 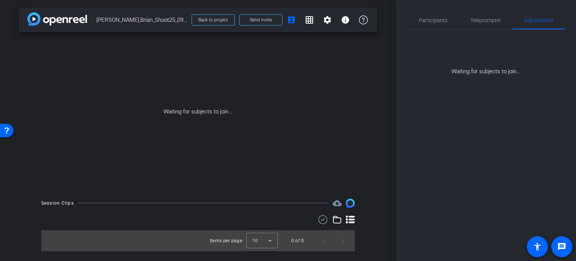 I want to click on span: Back to project, so click(x=213, y=20).